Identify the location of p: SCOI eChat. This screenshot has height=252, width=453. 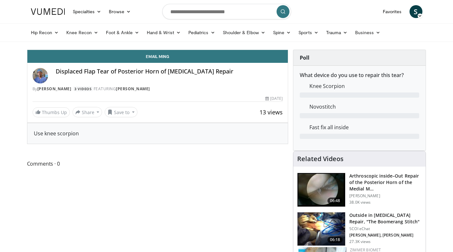
(386, 229).